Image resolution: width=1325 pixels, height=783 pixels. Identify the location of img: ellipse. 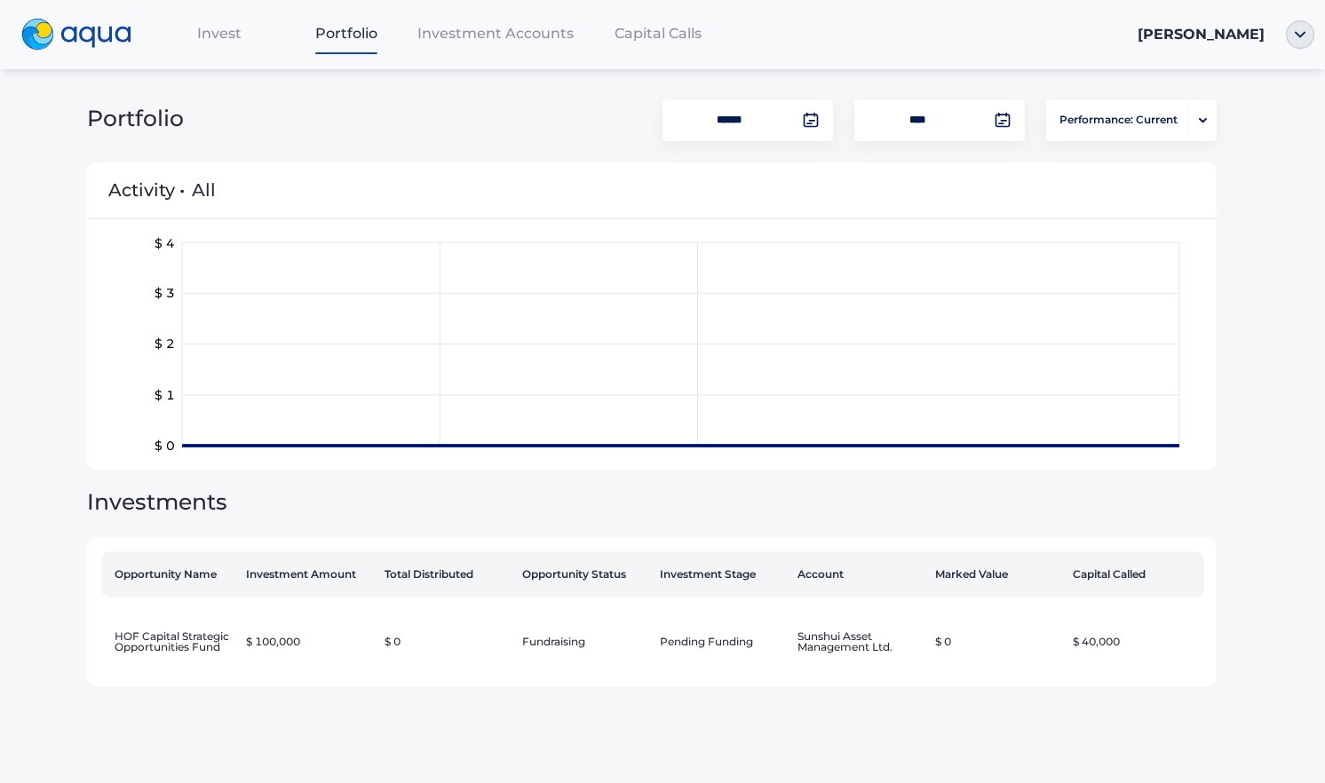
(1300, 35).